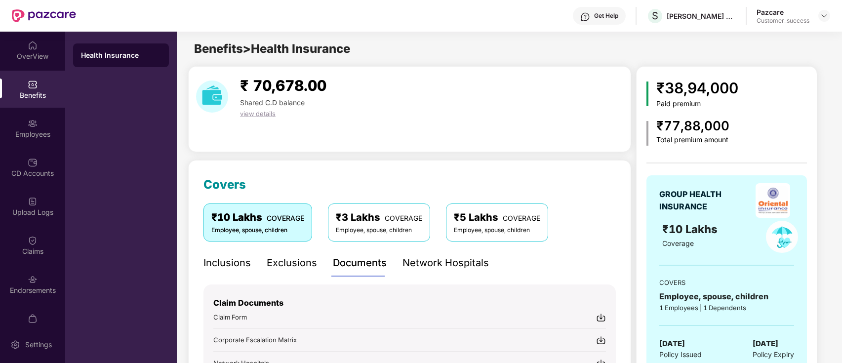 Image resolution: width=842 pixels, height=363 pixels. What do you see at coordinates (773, 354) in the screenshot?
I see `span: Policy Expiry` at bounding box center [773, 354].